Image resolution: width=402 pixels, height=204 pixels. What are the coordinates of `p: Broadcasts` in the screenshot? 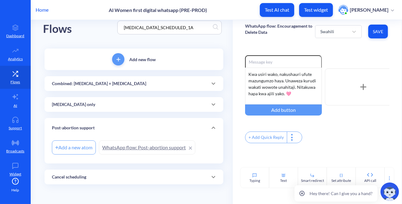 It's located at (15, 151).